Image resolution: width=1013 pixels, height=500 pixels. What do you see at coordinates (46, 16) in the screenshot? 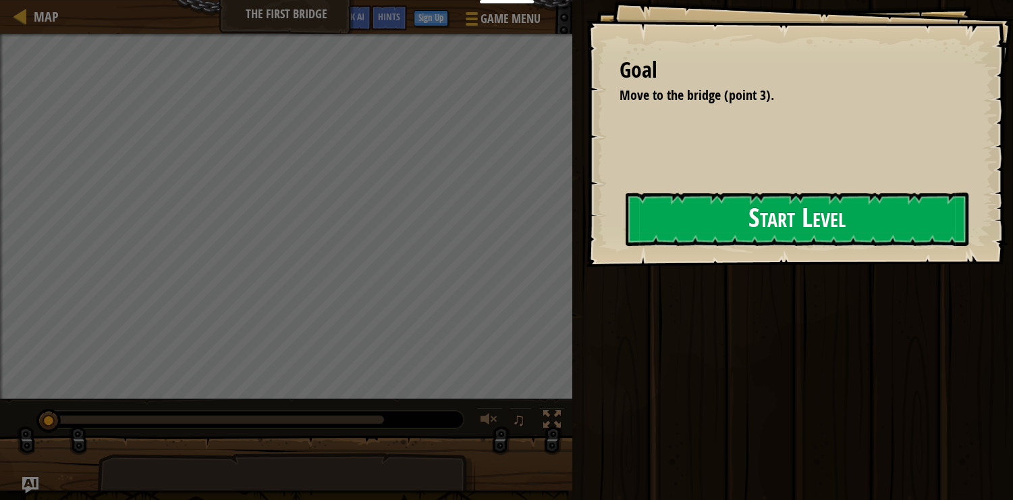
I see `span: Map` at bounding box center [46, 16].